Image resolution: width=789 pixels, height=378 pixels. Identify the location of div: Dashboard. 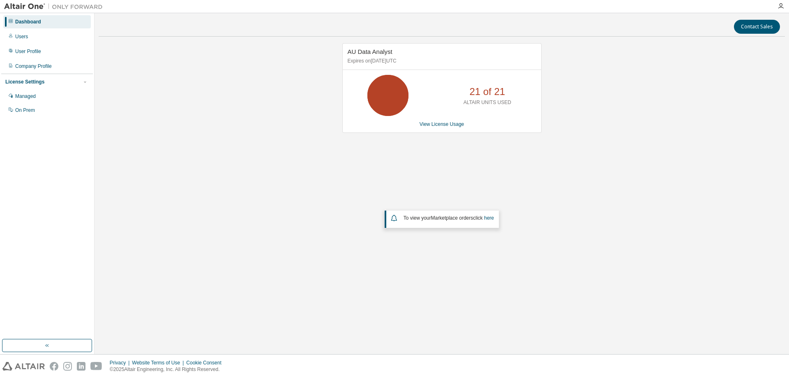
(28, 22).